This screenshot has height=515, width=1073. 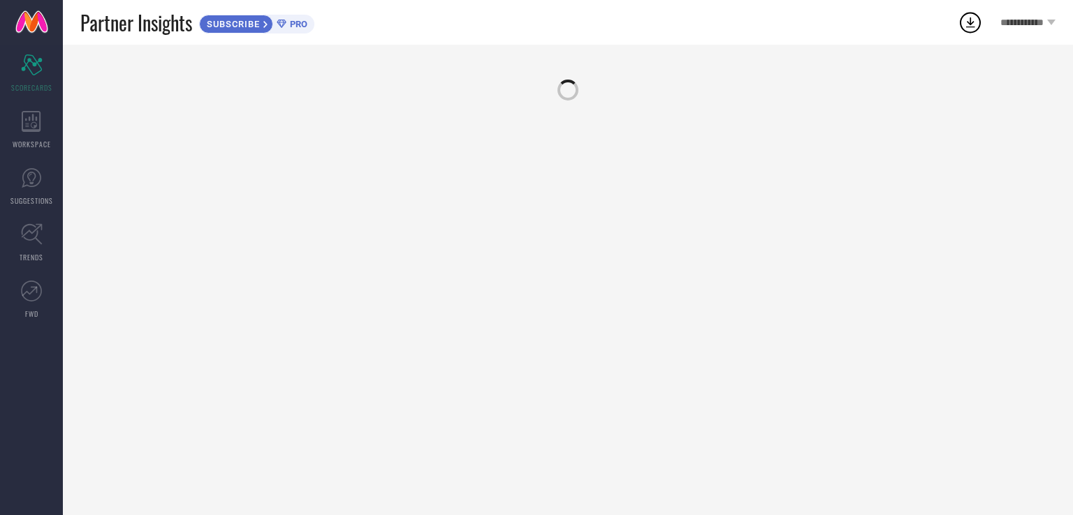 What do you see at coordinates (136, 22) in the screenshot?
I see `span: Partner Insights` at bounding box center [136, 22].